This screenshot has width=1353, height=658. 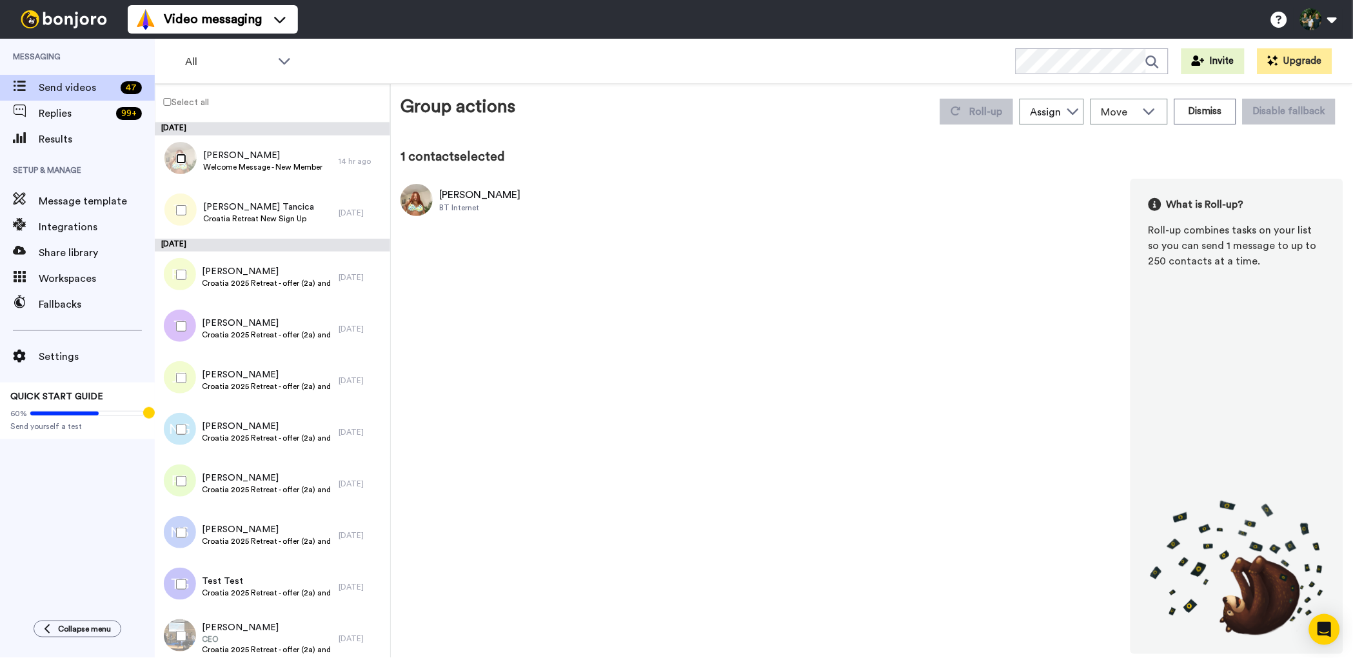 What do you see at coordinates (97, 139) in the screenshot?
I see `span: Results` at bounding box center [97, 139].